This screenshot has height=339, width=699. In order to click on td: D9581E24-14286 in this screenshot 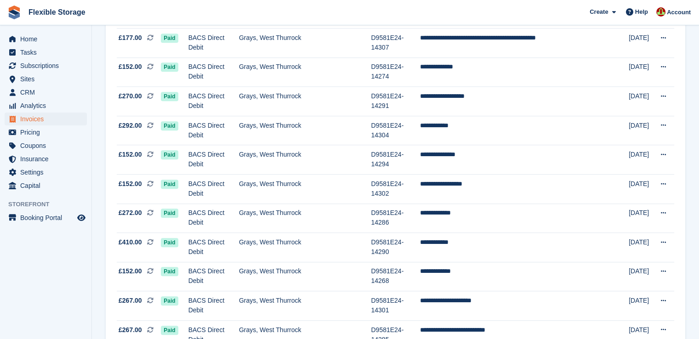, I will do `click(395, 218)`.